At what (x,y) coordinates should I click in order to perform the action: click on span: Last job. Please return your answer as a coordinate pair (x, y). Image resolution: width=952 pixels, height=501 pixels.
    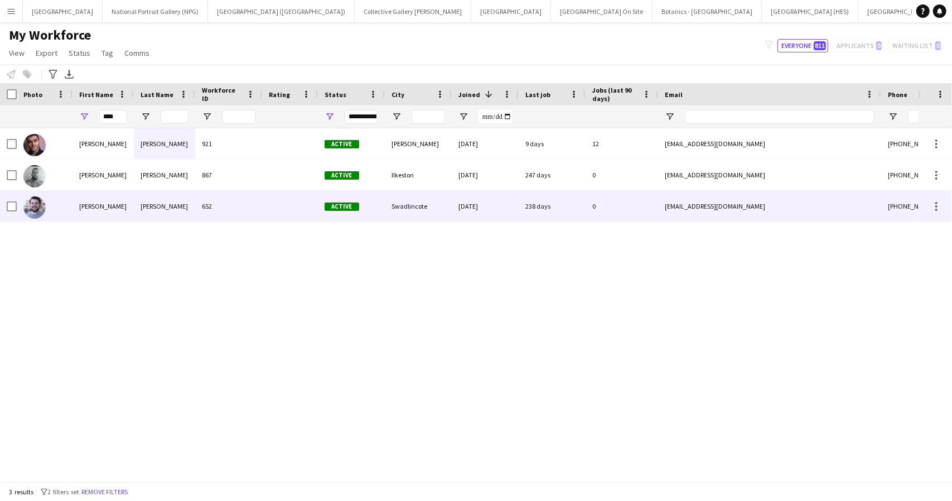
    Looking at the image, I should click on (538, 94).